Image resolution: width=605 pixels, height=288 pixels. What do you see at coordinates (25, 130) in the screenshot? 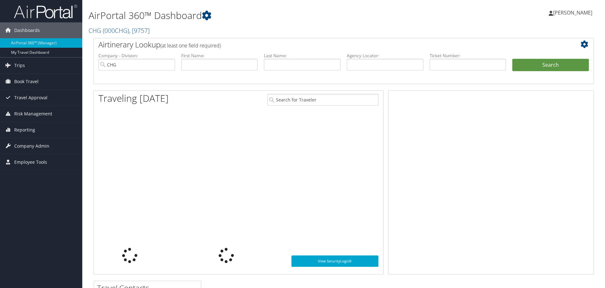
I see `span: Reporting` at bounding box center [25, 130].